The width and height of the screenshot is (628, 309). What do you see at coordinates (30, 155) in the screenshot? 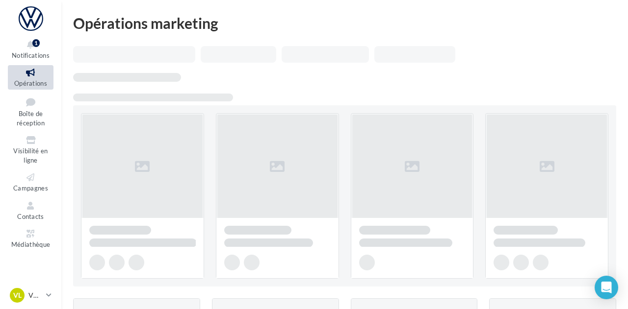
I see `span: Visibilité en ligne` at bounding box center [30, 155].